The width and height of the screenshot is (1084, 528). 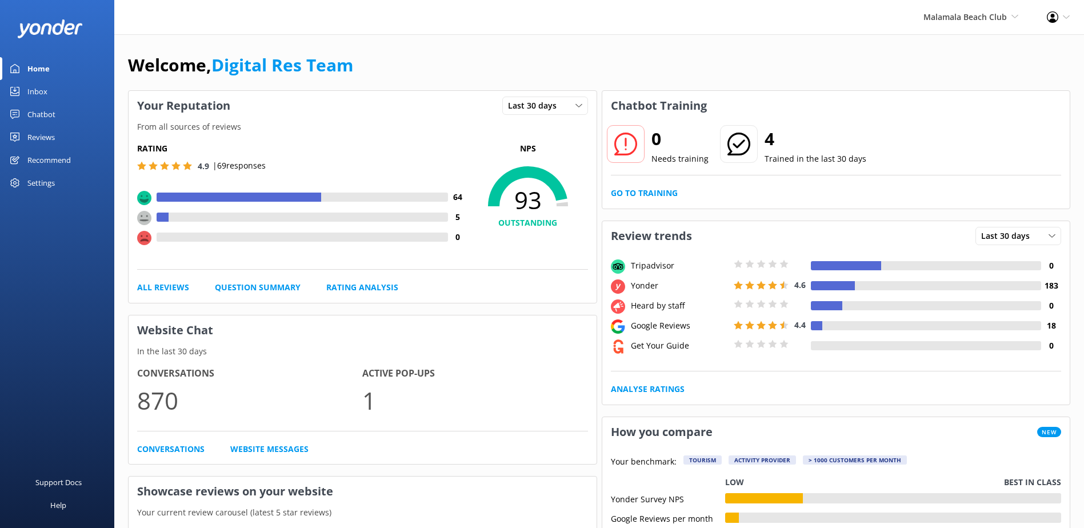 I want to click on a: Website Messages, so click(x=269, y=449).